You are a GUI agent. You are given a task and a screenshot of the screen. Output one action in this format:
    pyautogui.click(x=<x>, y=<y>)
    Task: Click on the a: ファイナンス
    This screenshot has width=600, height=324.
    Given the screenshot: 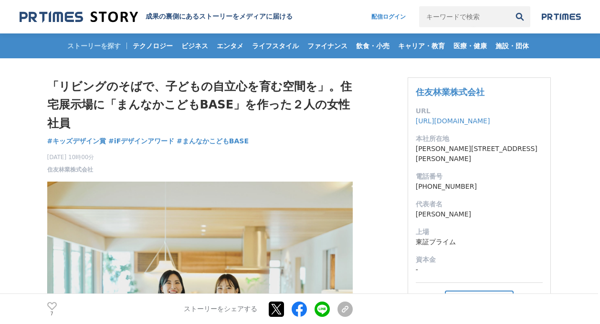 What is the action you would take?
    pyautogui.click(x=328, y=46)
    